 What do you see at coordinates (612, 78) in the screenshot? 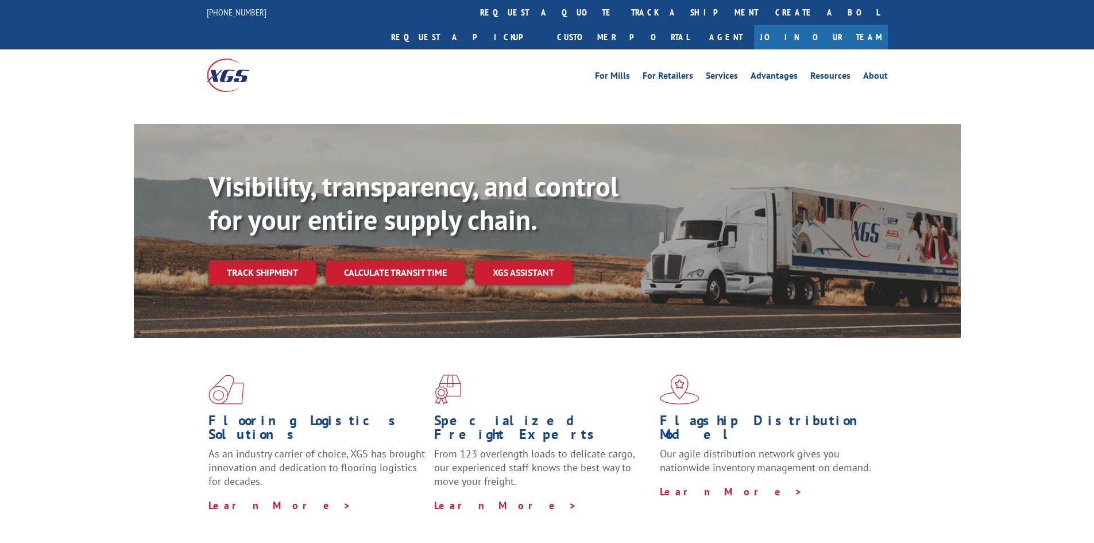
I see `a: For Mills` at bounding box center [612, 78].